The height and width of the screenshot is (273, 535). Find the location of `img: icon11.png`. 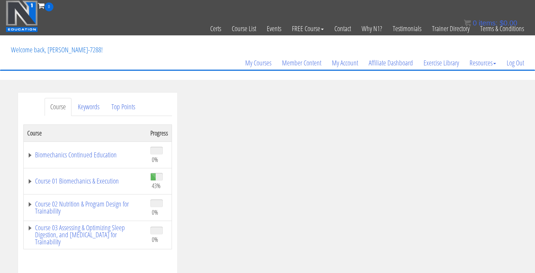

img: icon11.png is located at coordinates (467, 23).